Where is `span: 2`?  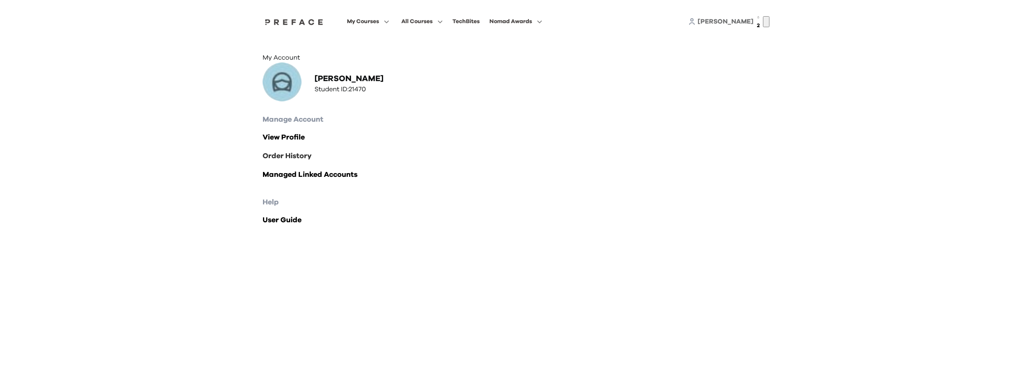
span: 2 is located at coordinates (758, 26).